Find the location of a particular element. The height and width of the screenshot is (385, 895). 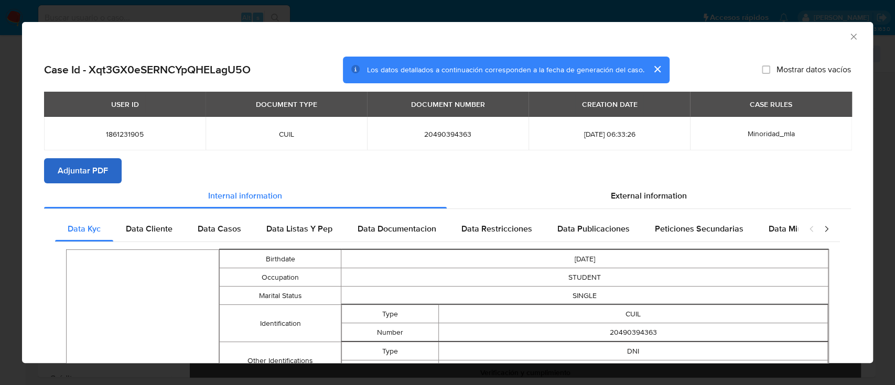

span: 1861231905 is located at coordinates (125, 134).